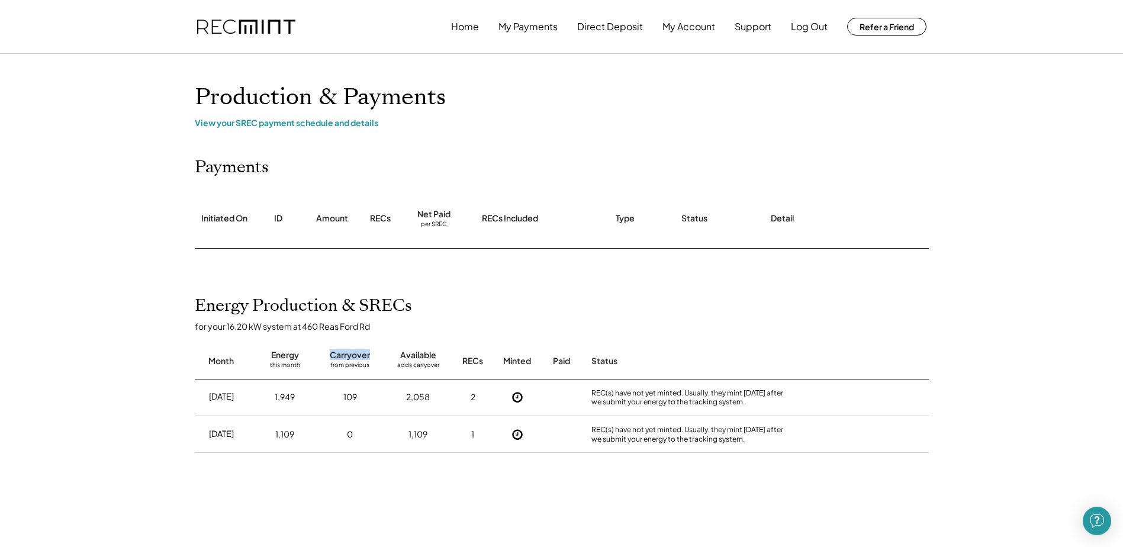  I want to click on div: Paid, so click(561, 361).